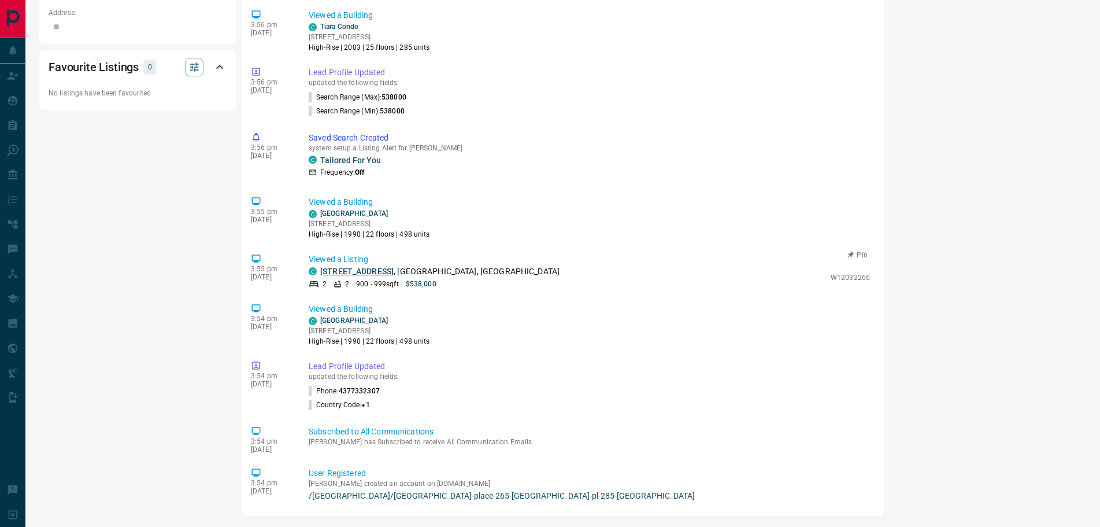 This screenshot has height=527, width=1100. What do you see at coordinates (858, 255) in the screenshot?
I see `button: Pin` at bounding box center [858, 255].